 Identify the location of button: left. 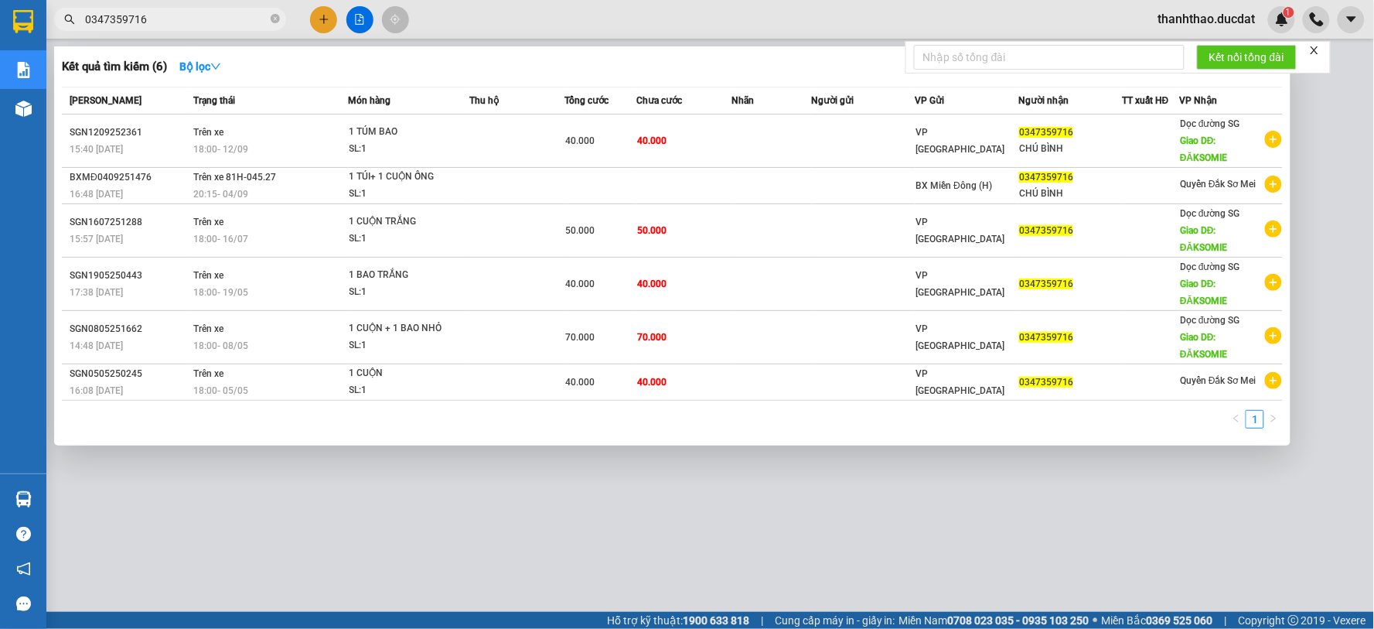
(1236, 419).